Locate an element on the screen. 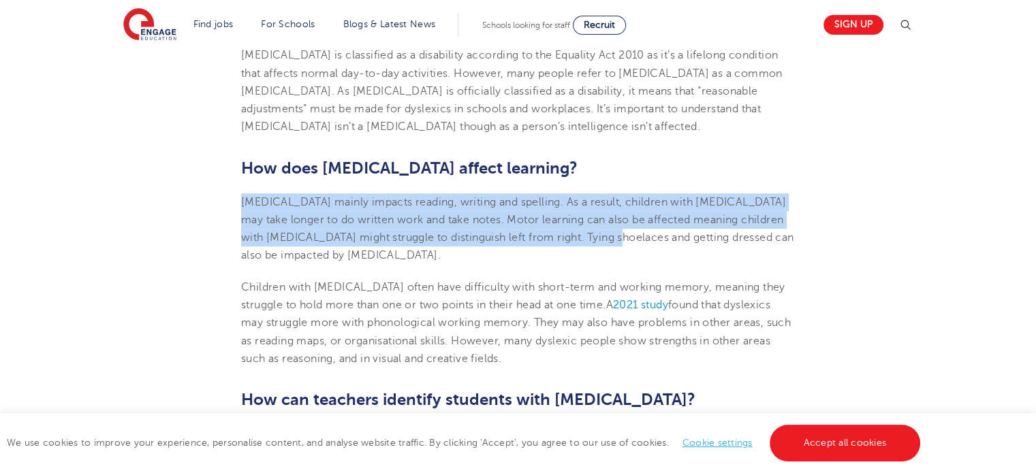 The image size is (1036, 473). span: A is located at coordinates (609, 305).